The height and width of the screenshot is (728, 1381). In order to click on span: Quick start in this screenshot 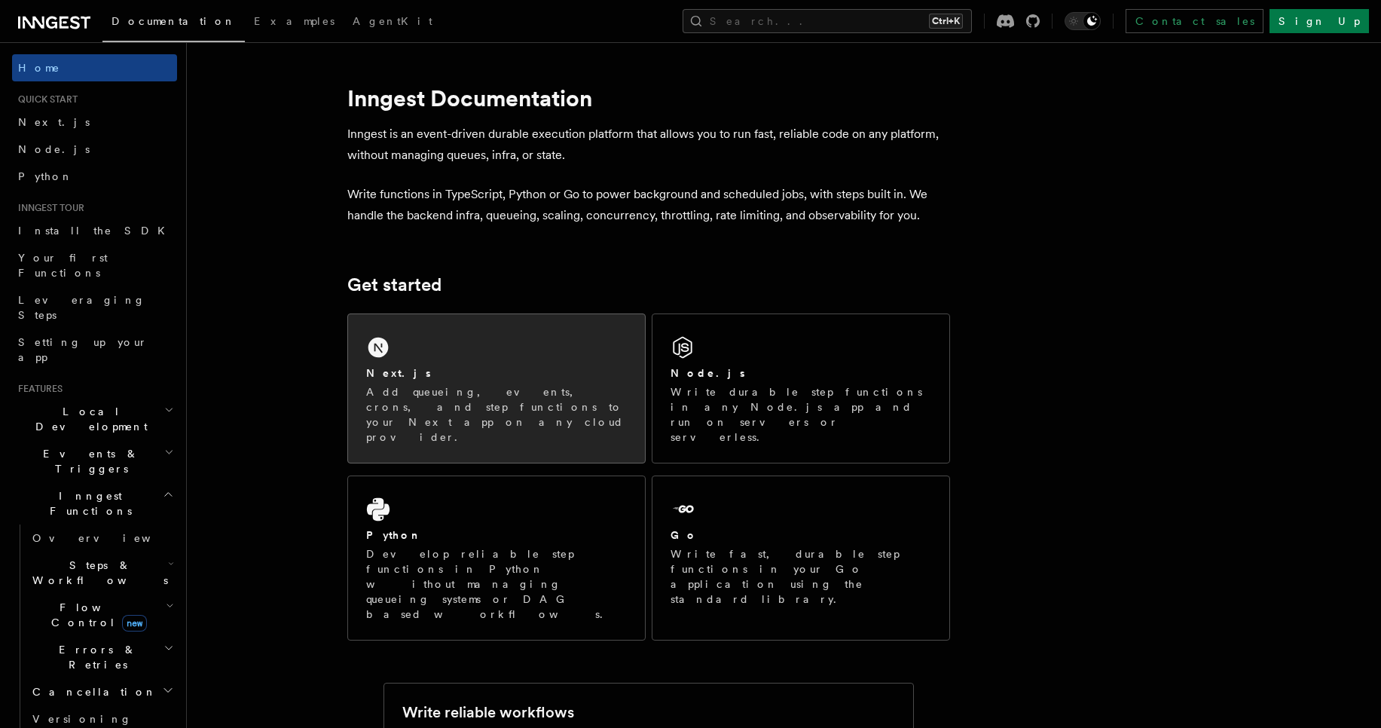, I will do `click(44, 99)`.